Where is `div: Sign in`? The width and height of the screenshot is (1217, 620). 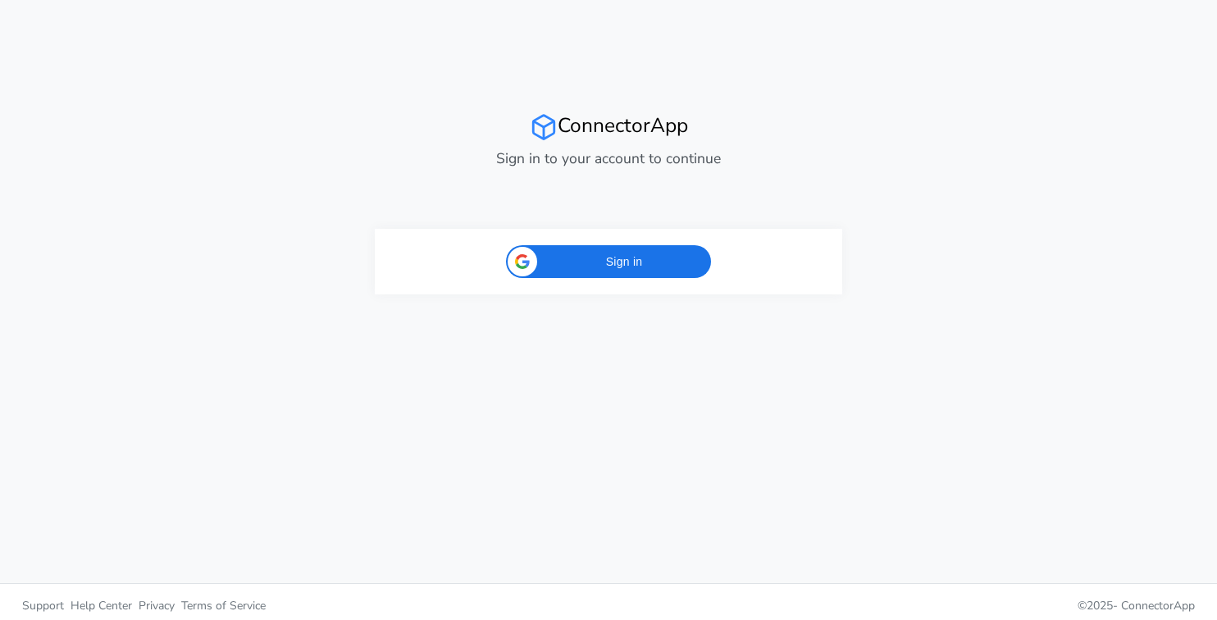 div: Sign in is located at coordinates (609, 262).